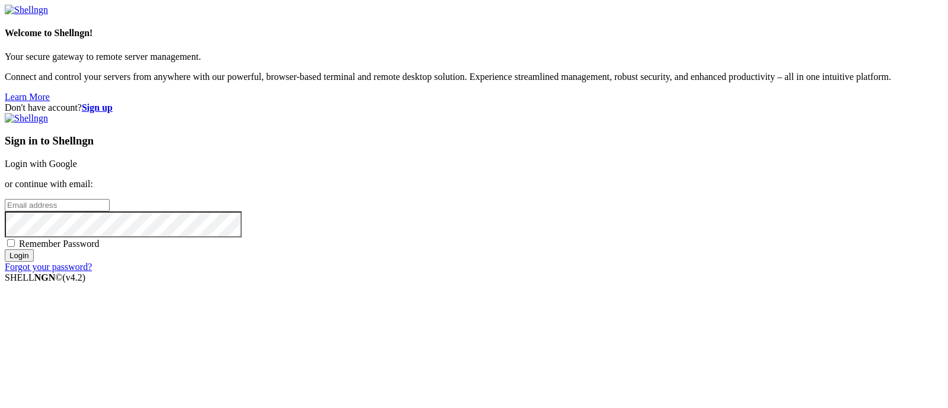 This screenshot has height=408, width=948. What do you see at coordinates (57, 205) in the screenshot?
I see `input: Email address` at bounding box center [57, 205].